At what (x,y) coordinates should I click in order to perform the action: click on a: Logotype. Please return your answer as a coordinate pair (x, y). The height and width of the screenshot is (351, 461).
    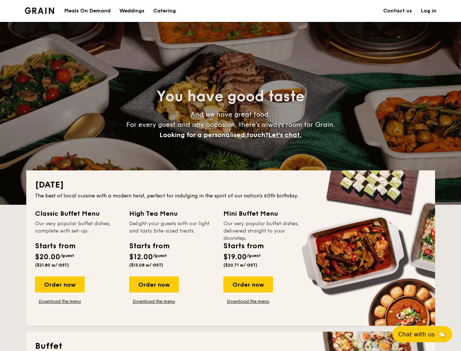
    Looking at the image, I should click on (39, 11).